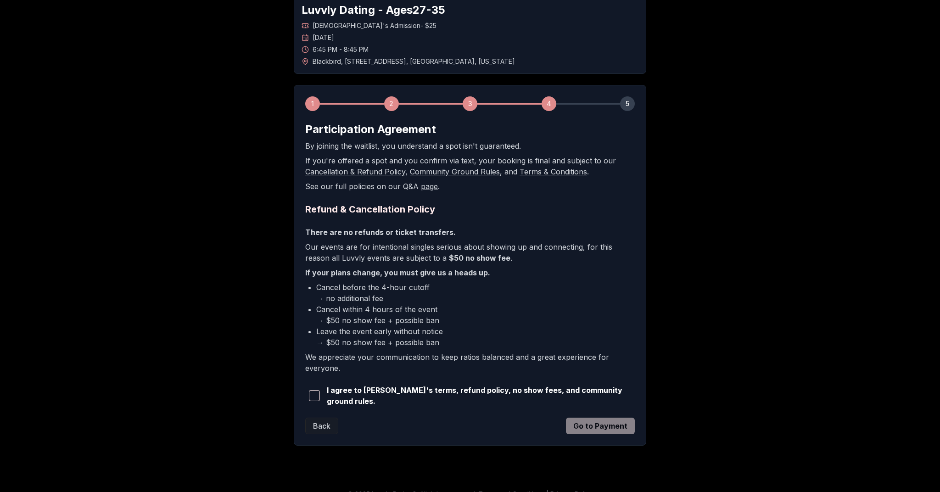  What do you see at coordinates (476, 293) in the screenshot?
I see `li: Cancel before the 4-hour cutoff → no additional fee` at bounding box center [476, 293].